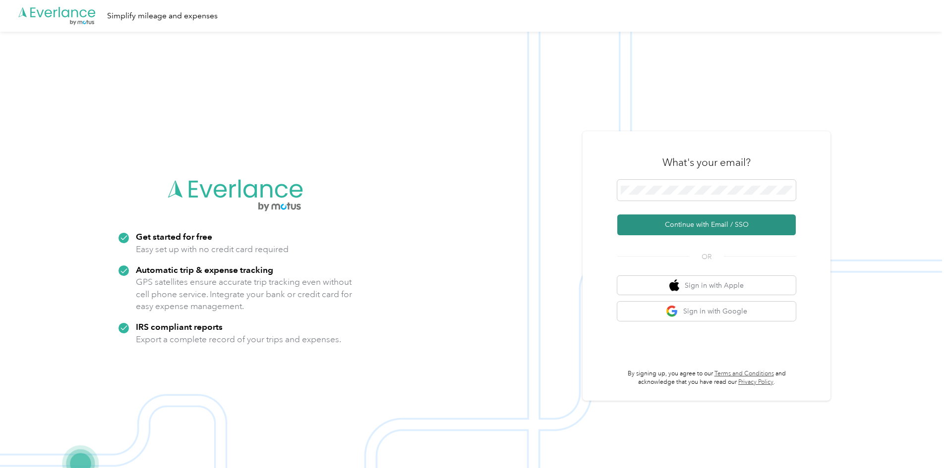 The width and height of the screenshot is (947, 468). I want to click on img: apple logo, so click(674, 285).